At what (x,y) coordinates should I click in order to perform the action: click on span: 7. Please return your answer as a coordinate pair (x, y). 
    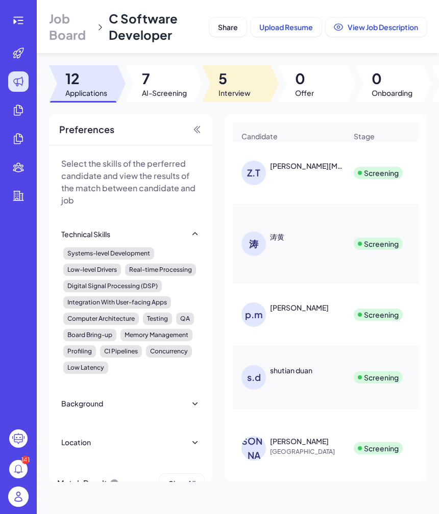
    Looking at the image, I should click on (164, 79).